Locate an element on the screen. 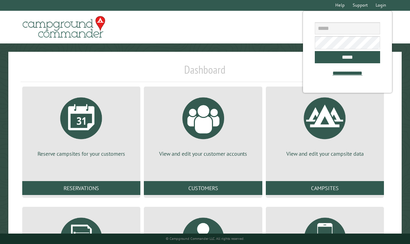 Image resolution: width=410 pixels, height=244 pixels. p: Reserve campsites for your customers is located at coordinates (81, 154).